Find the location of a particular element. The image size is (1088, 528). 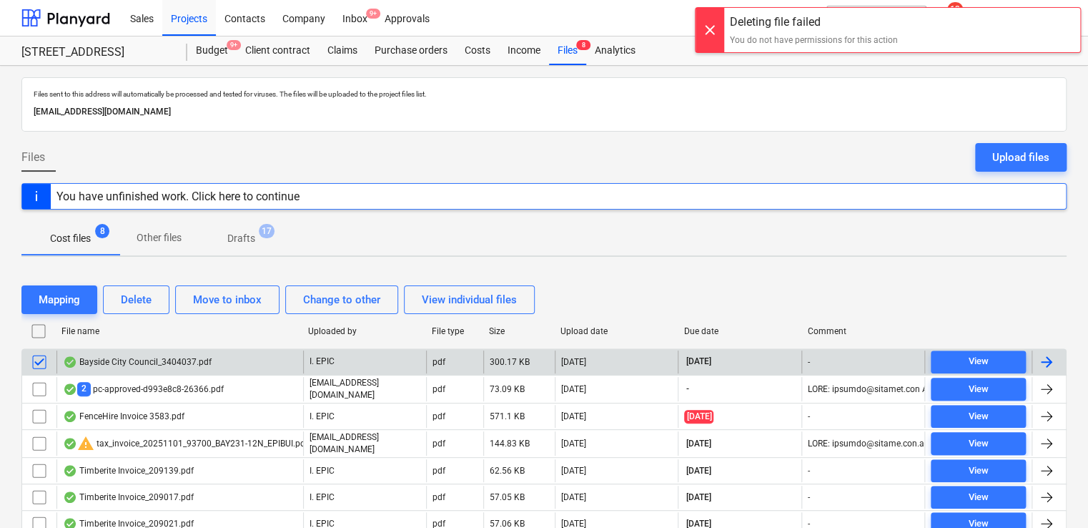

div: Change to other is located at coordinates (342, 300).